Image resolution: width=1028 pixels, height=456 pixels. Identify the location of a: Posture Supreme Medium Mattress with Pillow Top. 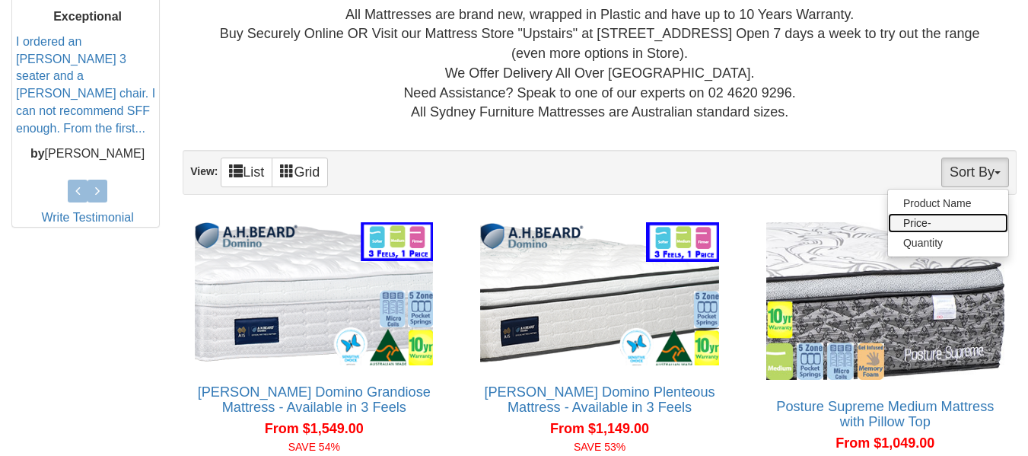
(885, 414).